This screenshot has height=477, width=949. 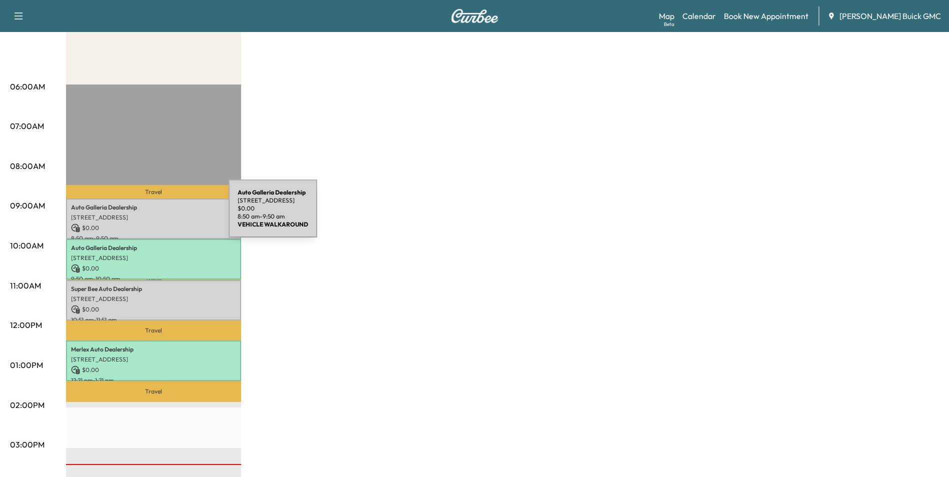 What do you see at coordinates (273, 224) in the screenshot?
I see `b: VEHICLE WALKAROUND` at bounding box center [273, 224].